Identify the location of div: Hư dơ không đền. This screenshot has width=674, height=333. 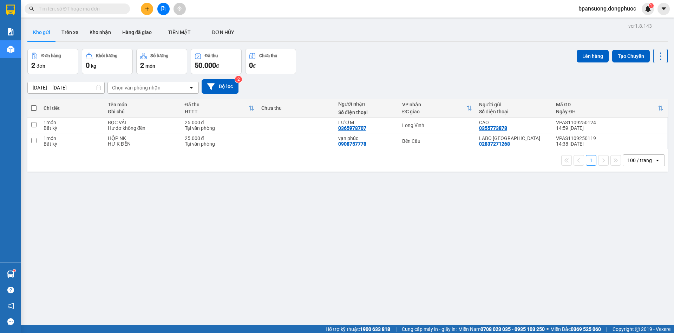
(143, 128).